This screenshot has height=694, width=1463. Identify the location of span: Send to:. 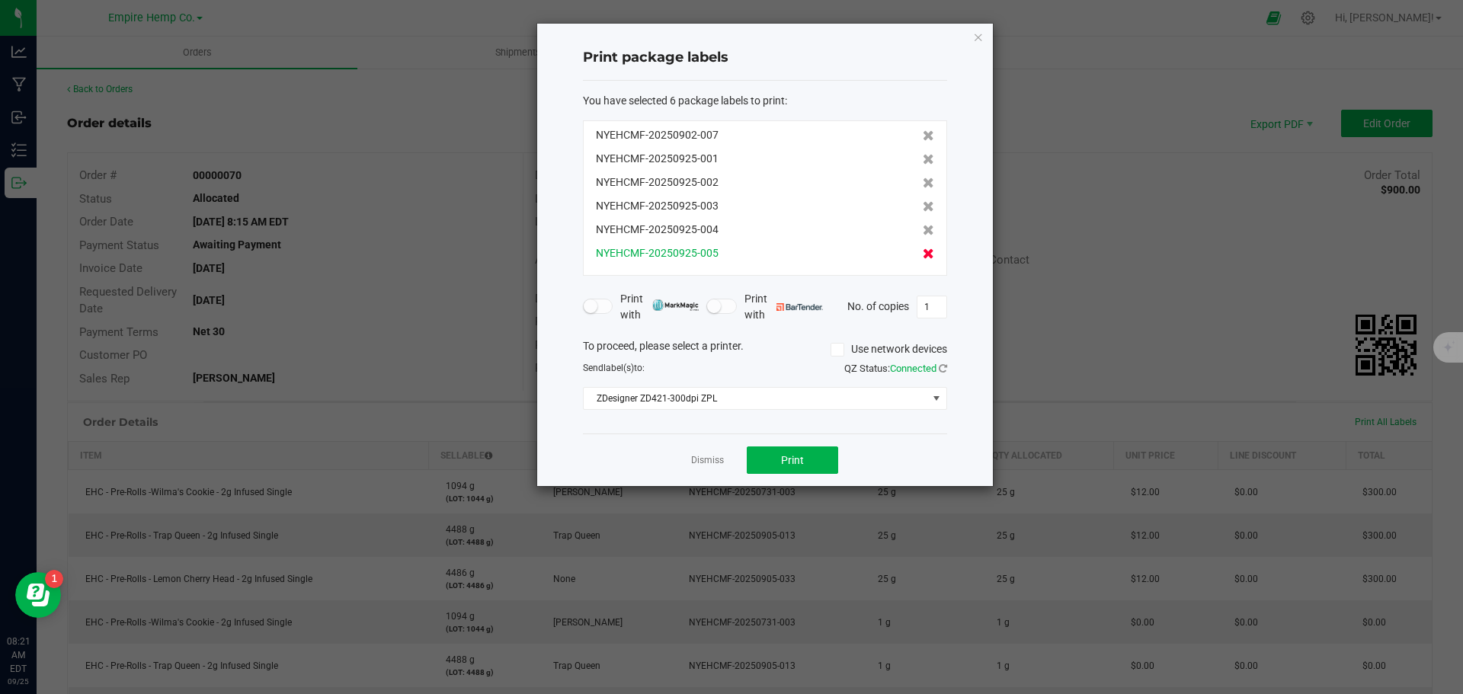
(613, 368).